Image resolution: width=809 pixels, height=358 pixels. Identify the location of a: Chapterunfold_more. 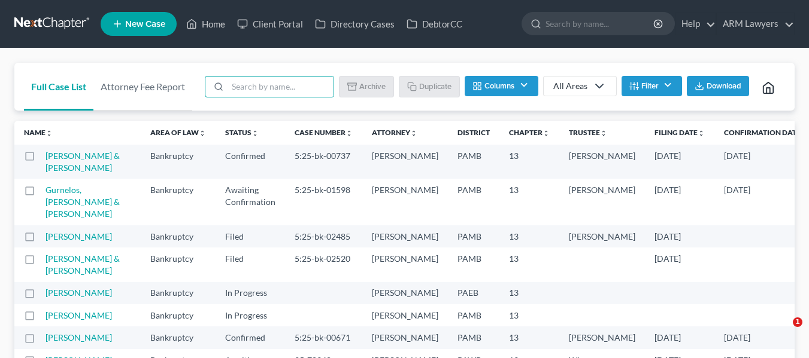
(529, 132).